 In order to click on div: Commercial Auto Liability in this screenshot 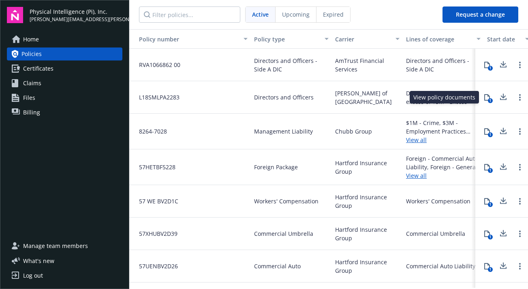, I will do `click(441, 266)`.